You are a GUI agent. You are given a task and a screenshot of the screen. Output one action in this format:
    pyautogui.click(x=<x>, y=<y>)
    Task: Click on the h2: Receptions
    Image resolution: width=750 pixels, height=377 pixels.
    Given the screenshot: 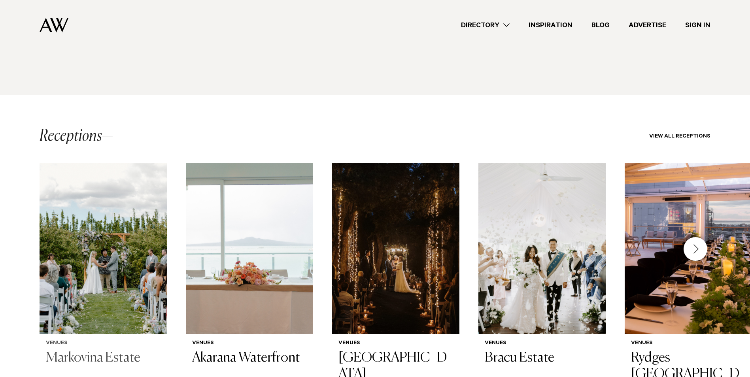 What is the action you would take?
    pyautogui.click(x=76, y=136)
    